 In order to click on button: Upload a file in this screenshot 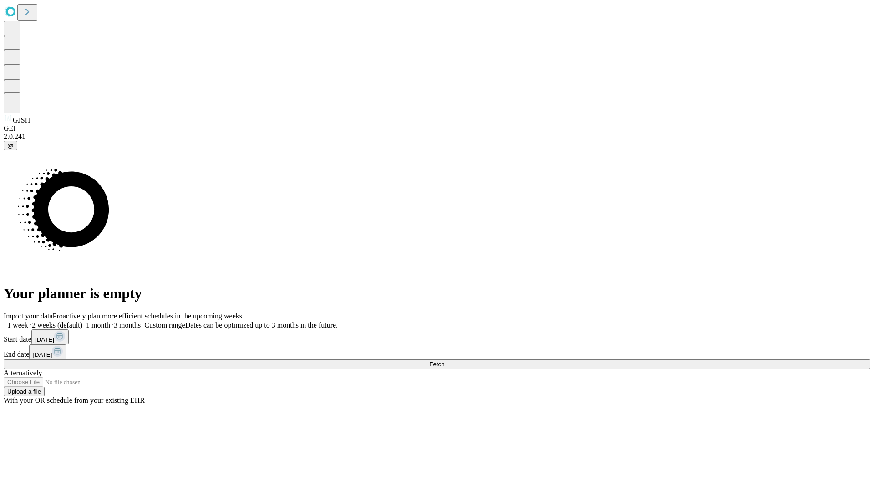, I will do `click(24, 391)`.